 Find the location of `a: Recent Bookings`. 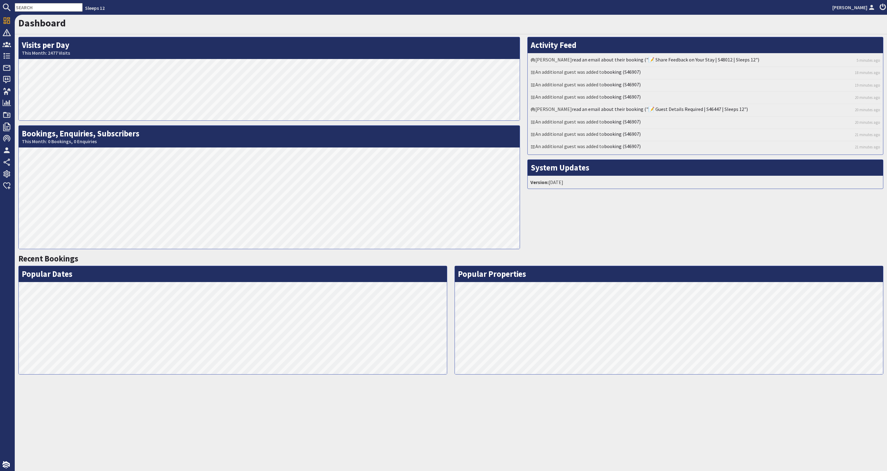

a: Recent Bookings is located at coordinates (48, 258).